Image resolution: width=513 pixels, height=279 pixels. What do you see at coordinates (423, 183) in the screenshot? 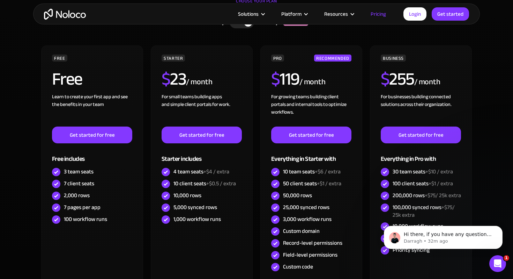
I see `div: 100 client seats` at bounding box center [423, 183].